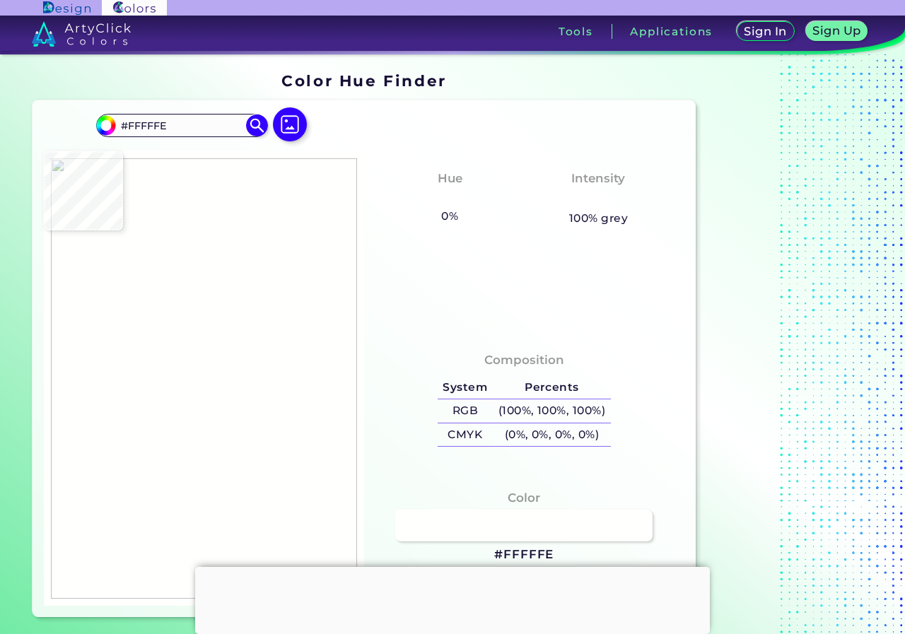 The width and height of the screenshot is (905, 634). What do you see at coordinates (465, 411) in the screenshot?
I see `h5: RGB` at bounding box center [465, 411].